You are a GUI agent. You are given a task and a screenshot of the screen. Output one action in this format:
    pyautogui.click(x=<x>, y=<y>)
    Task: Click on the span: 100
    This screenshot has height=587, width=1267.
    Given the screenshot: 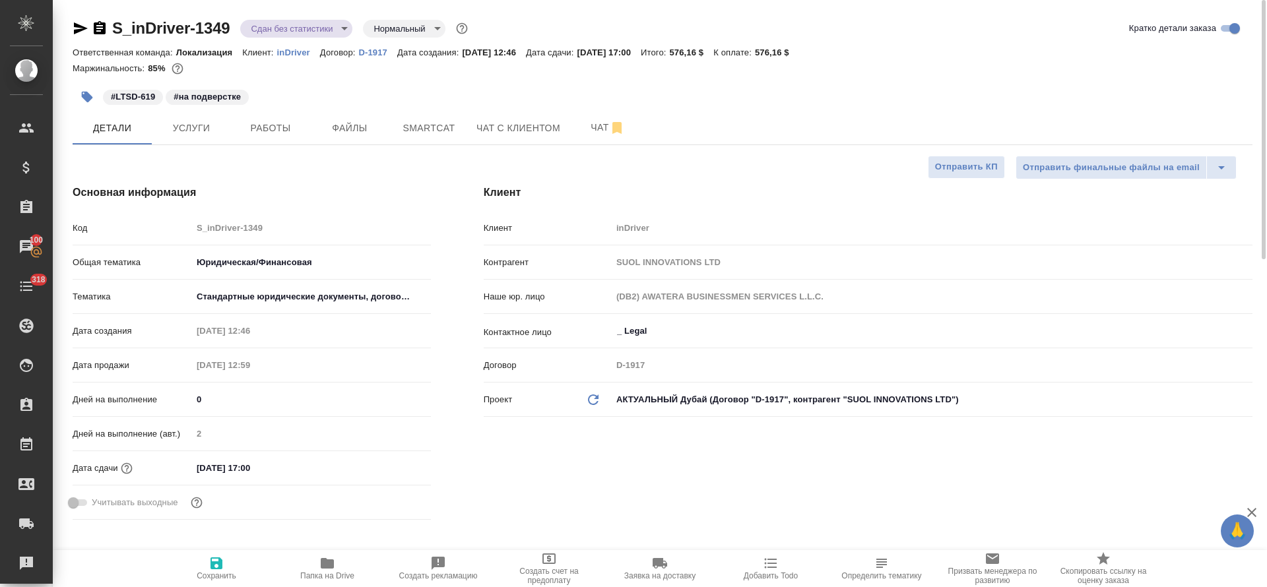 What is the action you would take?
    pyautogui.click(x=36, y=240)
    